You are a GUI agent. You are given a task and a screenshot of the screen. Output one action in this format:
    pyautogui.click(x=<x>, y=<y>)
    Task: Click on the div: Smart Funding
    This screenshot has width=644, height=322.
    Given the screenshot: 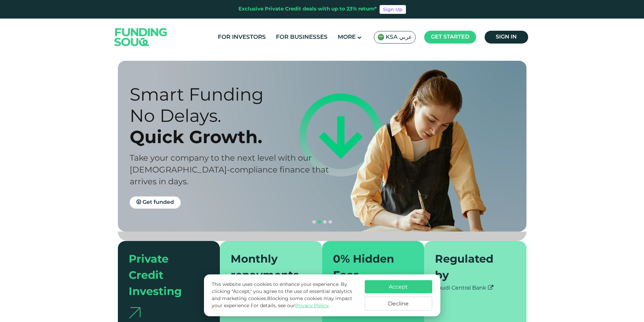 What is the action you would take?
    pyautogui.click(x=231, y=94)
    